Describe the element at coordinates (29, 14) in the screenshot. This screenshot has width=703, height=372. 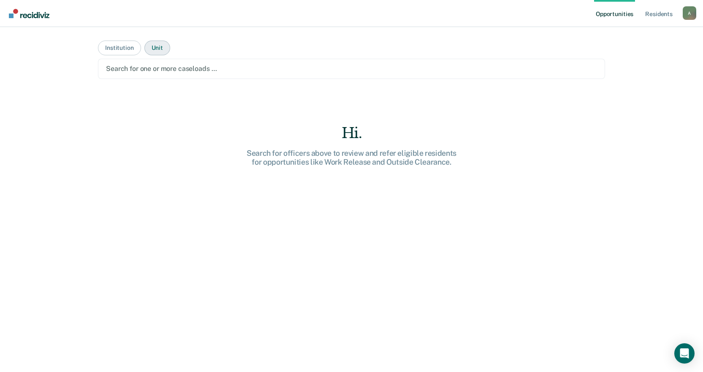
I see `img: Recidiviz` at that location.